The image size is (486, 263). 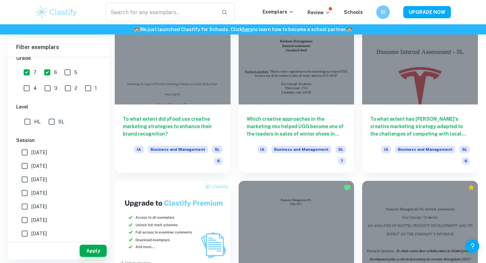 What do you see at coordinates (76, 88) in the screenshot?
I see `span: 2` at bounding box center [76, 88].